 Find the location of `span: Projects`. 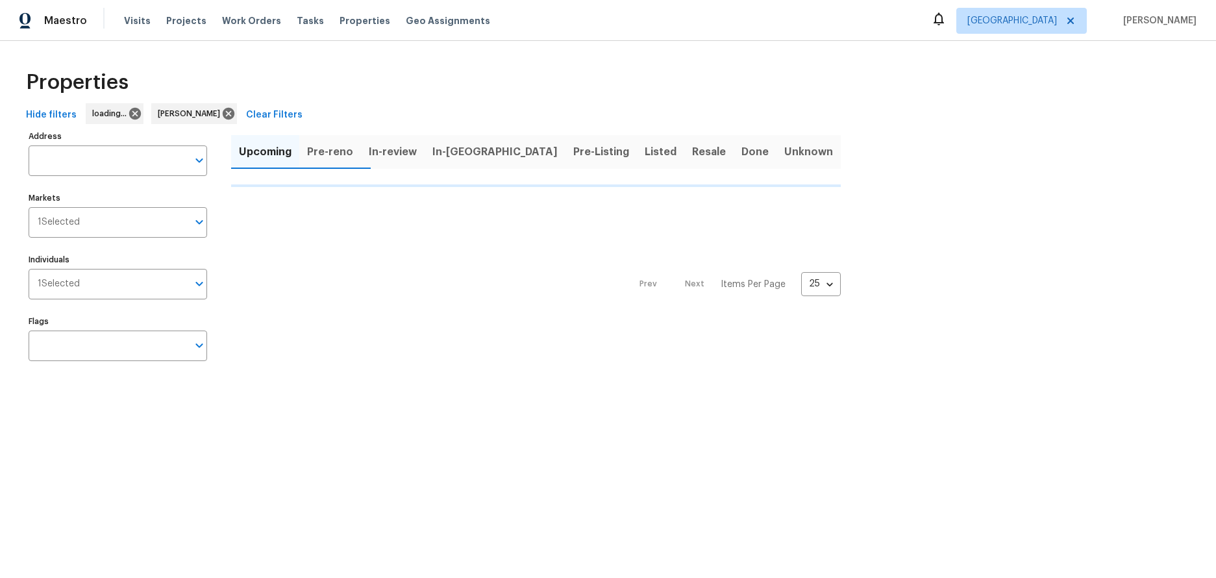

span: Projects is located at coordinates (186, 21).